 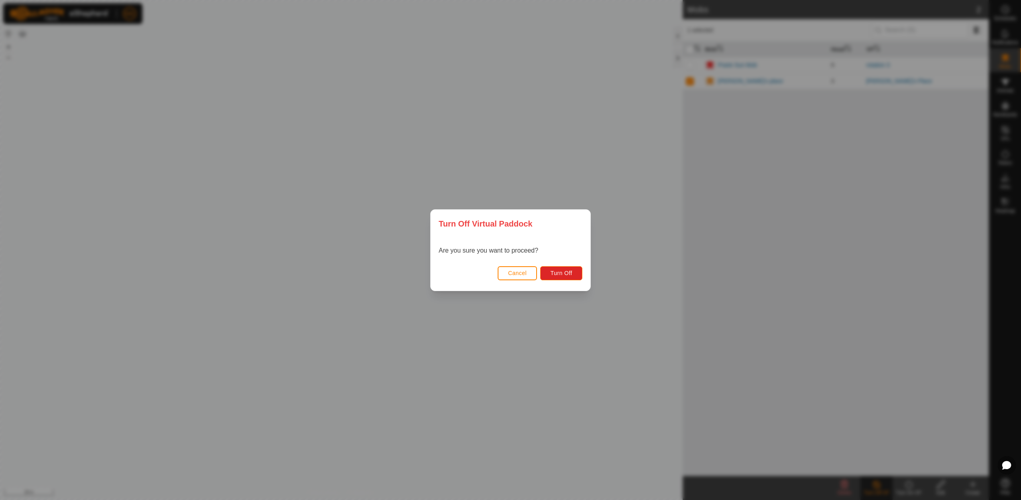 I want to click on button: Cancel, so click(x=517, y=273).